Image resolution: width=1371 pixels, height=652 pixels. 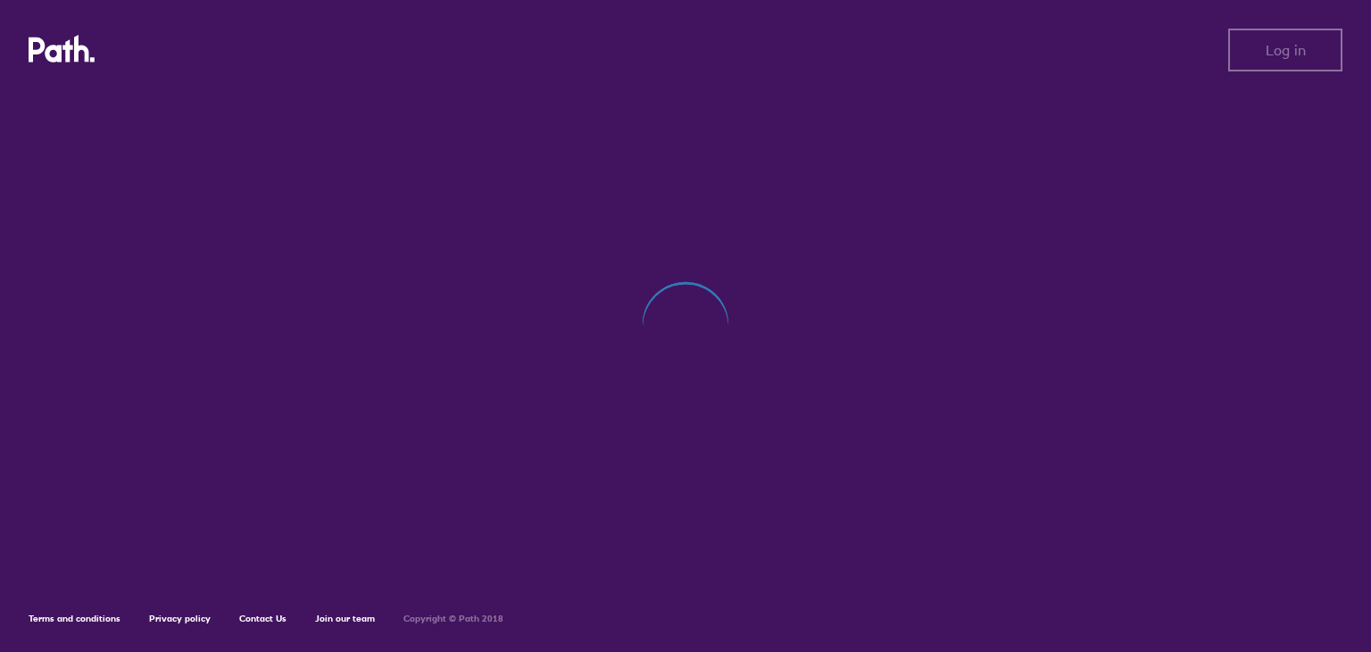 I want to click on a: Terms and conditions, so click(x=74, y=618).